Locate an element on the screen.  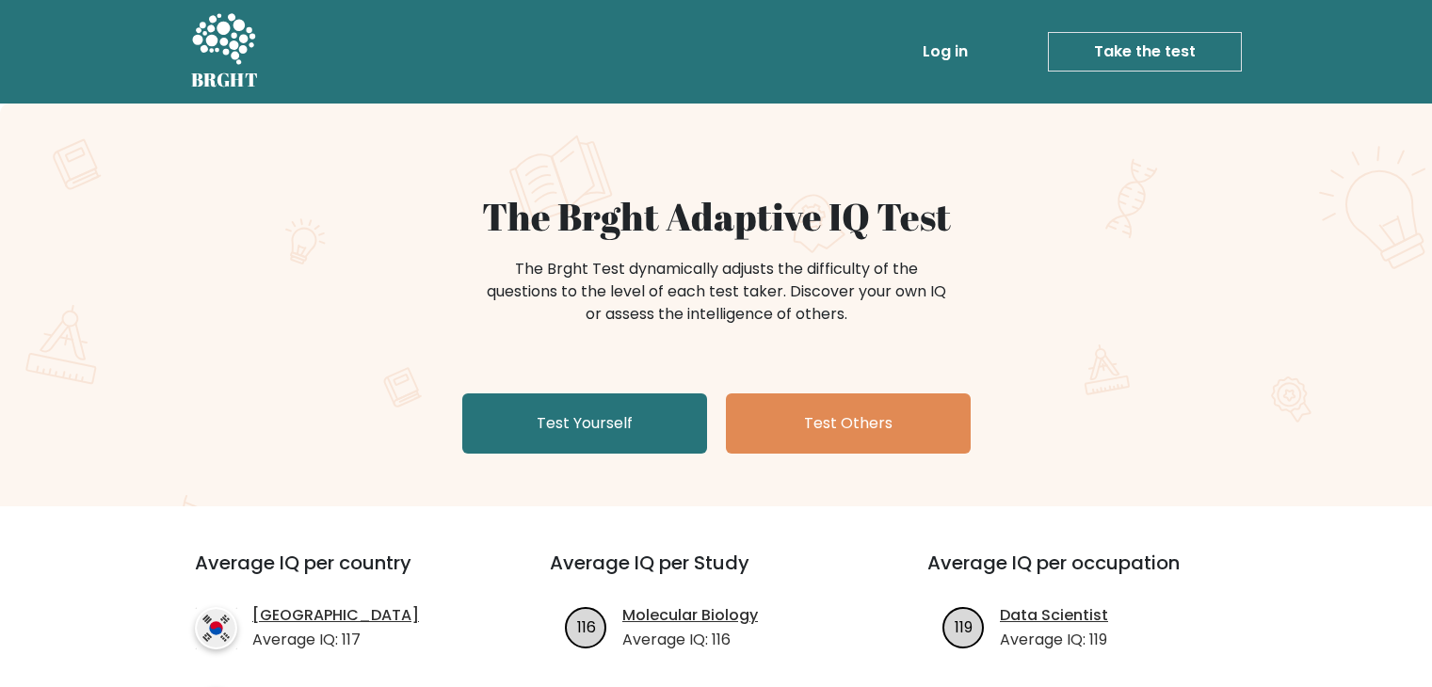
h3: Average IQ per occupation is located at coordinates (1093, 574).